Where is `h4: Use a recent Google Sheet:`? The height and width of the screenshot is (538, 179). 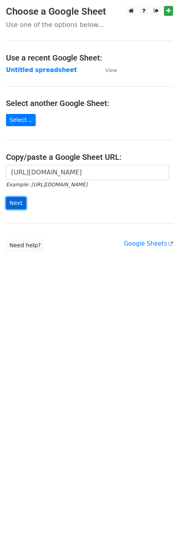 h4: Use a recent Google Sheet: is located at coordinates (89, 58).